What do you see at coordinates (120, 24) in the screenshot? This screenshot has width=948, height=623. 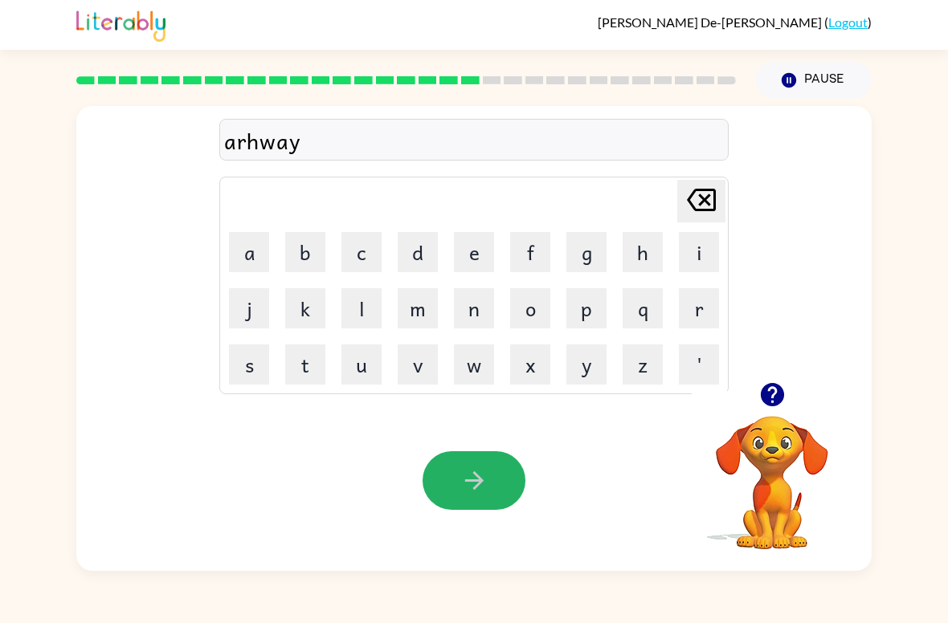 I see `img: Literably` at bounding box center [120, 24].